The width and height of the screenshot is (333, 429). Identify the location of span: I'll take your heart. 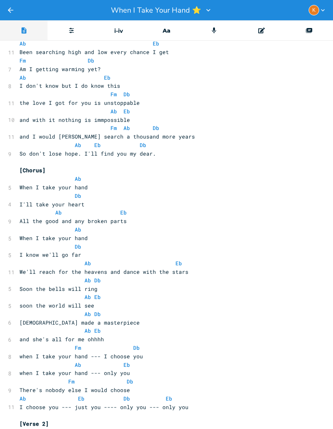
(52, 204).